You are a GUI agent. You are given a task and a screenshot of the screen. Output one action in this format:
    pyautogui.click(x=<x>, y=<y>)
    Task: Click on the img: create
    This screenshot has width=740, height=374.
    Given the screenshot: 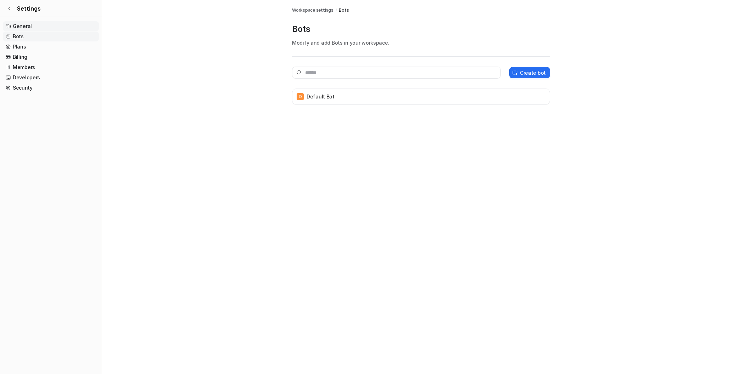 What is the action you would take?
    pyautogui.click(x=515, y=73)
    